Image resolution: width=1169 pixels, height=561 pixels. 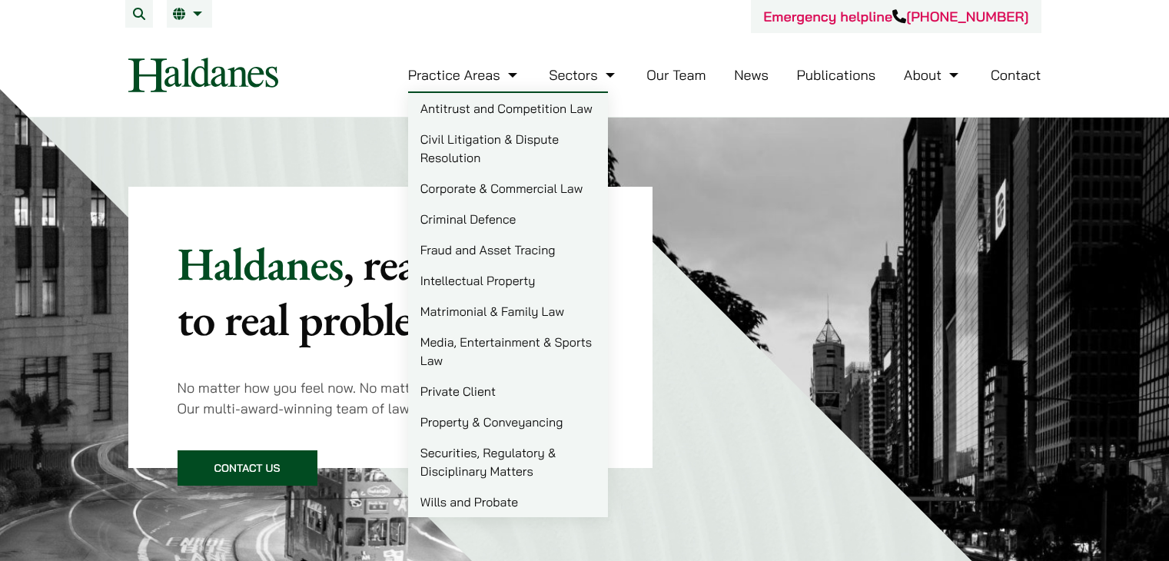 I want to click on a: Corporate & Commercial Law, so click(x=508, y=188).